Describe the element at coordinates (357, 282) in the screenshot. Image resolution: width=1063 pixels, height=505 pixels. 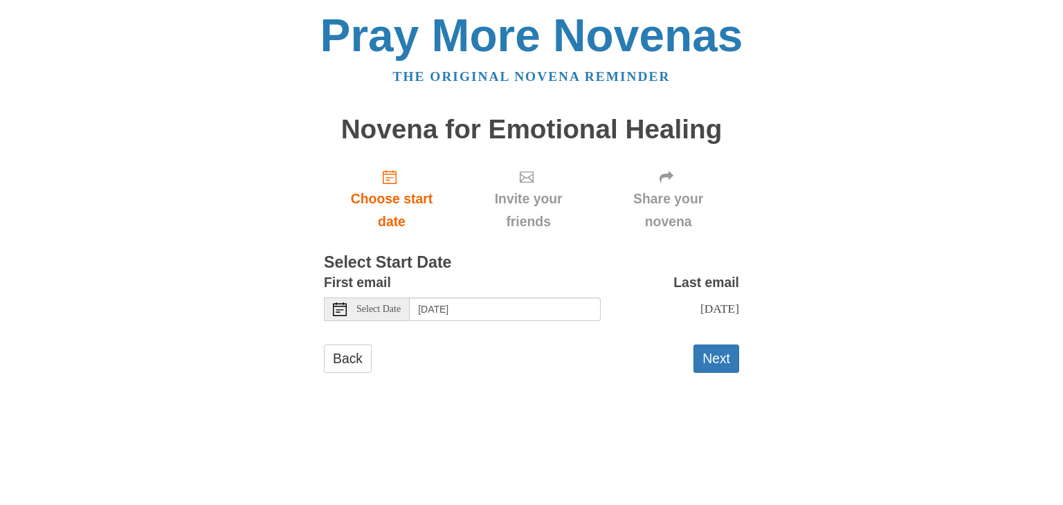
I see `label: First email` at that location.